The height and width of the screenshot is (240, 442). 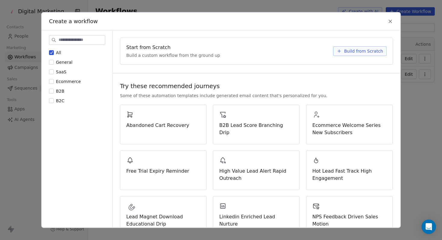 I want to click on button: General, so click(x=51, y=62).